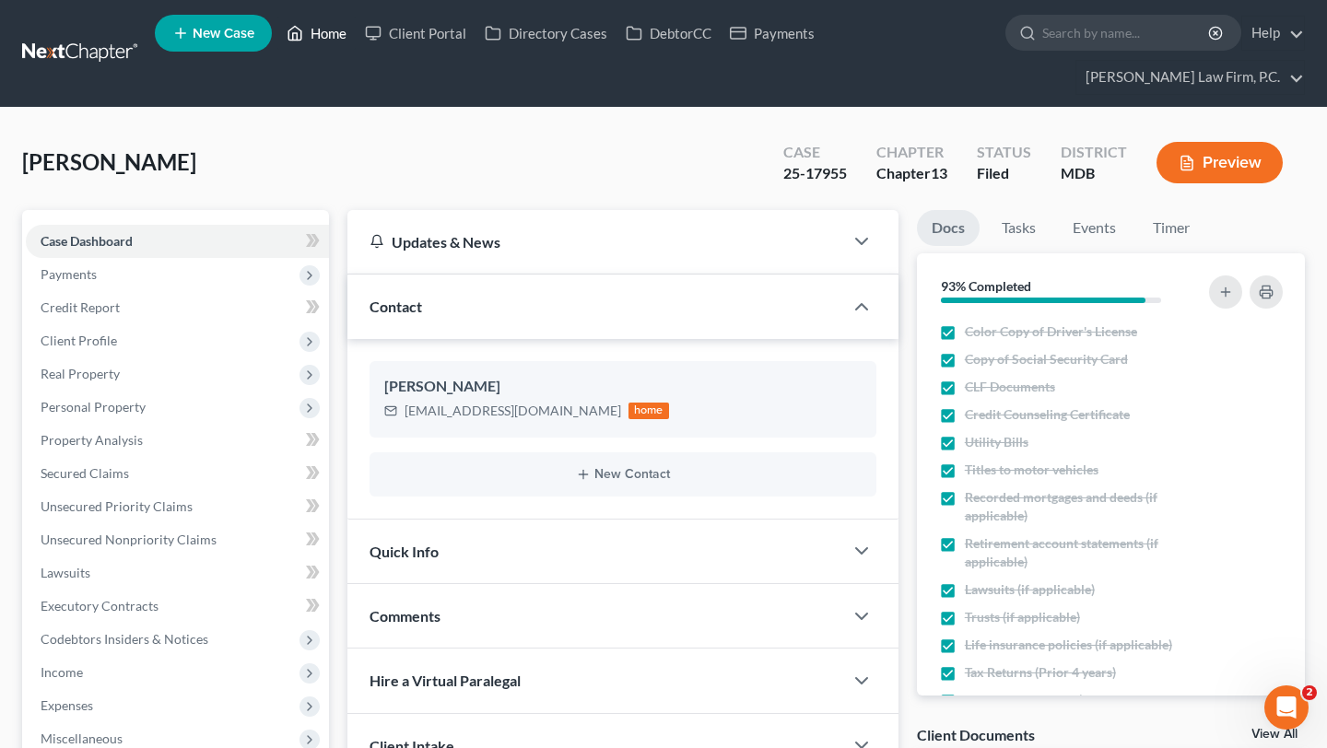 This screenshot has height=748, width=1327. Describe the element at coordinates (85, 473) in the screenshot. I see `span: Secured Claims` at that location.